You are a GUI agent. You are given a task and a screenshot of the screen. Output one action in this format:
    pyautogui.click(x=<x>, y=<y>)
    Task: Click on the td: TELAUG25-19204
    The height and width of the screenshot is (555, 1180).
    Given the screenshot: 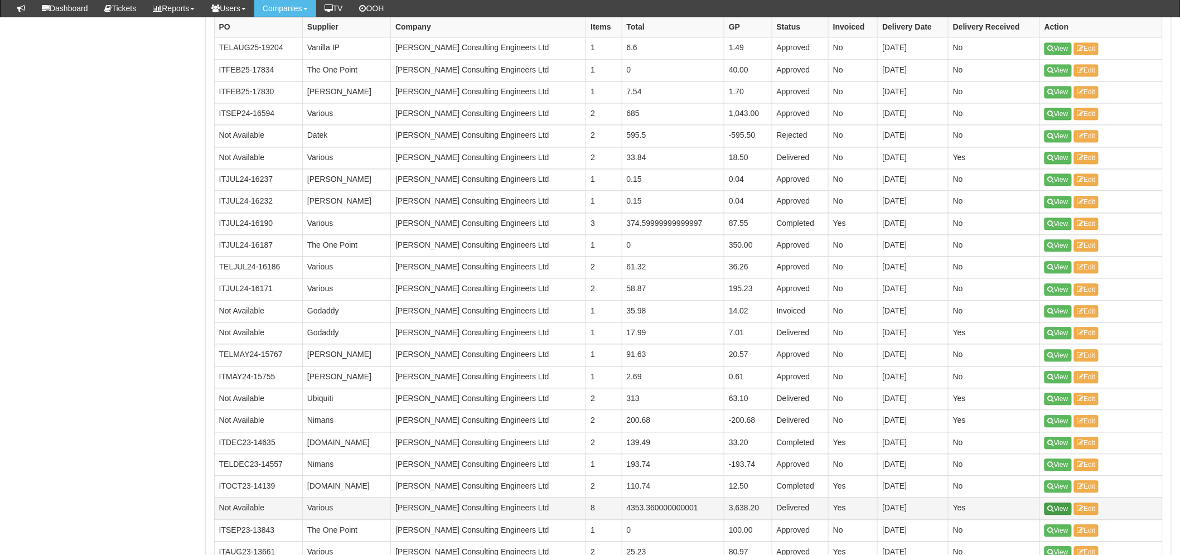 What is the action you would take?
    pyautogui.click(x=258, y=49)
    